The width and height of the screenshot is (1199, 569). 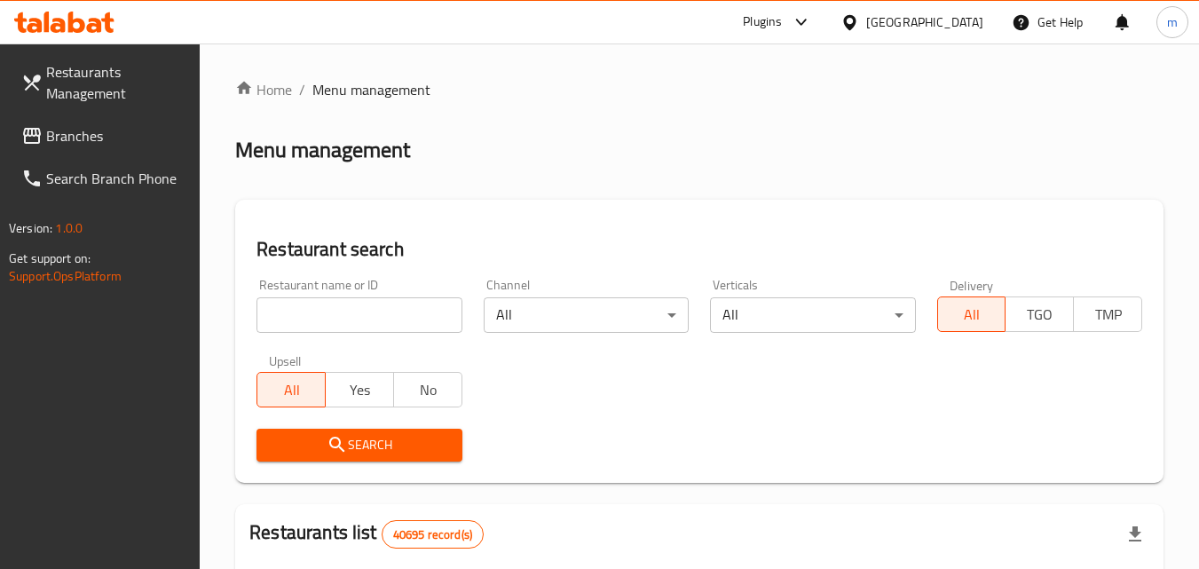 What do you see at coordinates (1039, 314) in the screenshot?
I see `button: TGO` at bounding box center [1039, 314].